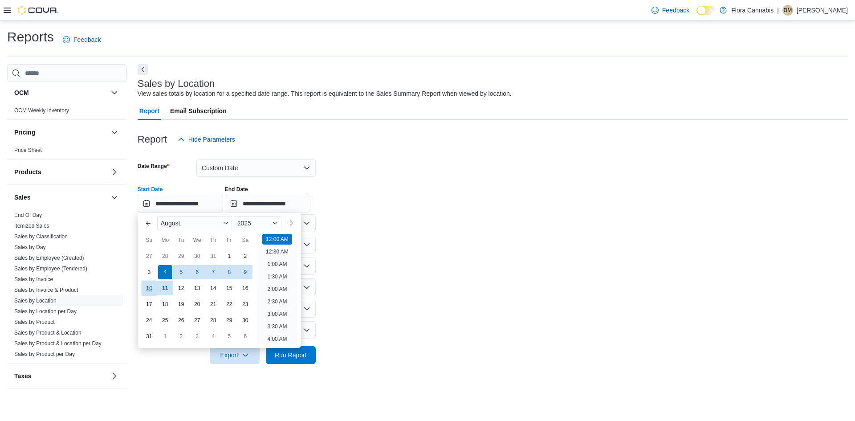 The width and height of the screenshot is (855, 421). I want to click on span: Sales by Location, so click(35, 301).